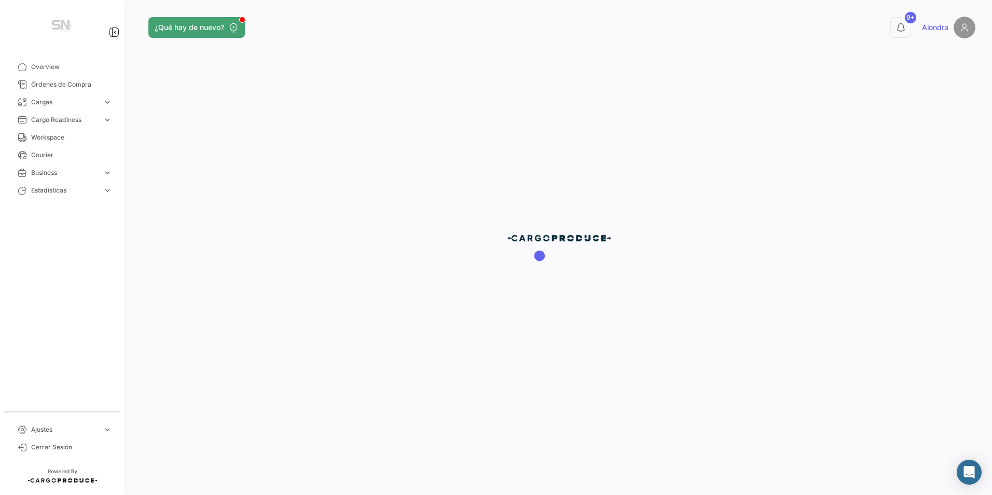 The width and height of the screenshot is (992, 495). I want to click on span: Ajustes, so click(65, 429).